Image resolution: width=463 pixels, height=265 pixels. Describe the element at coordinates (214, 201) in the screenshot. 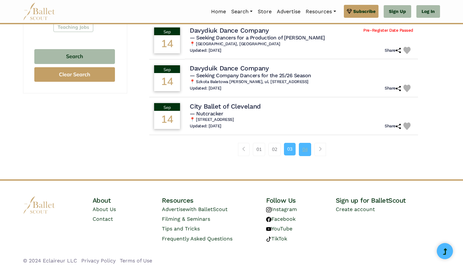

I see `h4: Resources` at that location.